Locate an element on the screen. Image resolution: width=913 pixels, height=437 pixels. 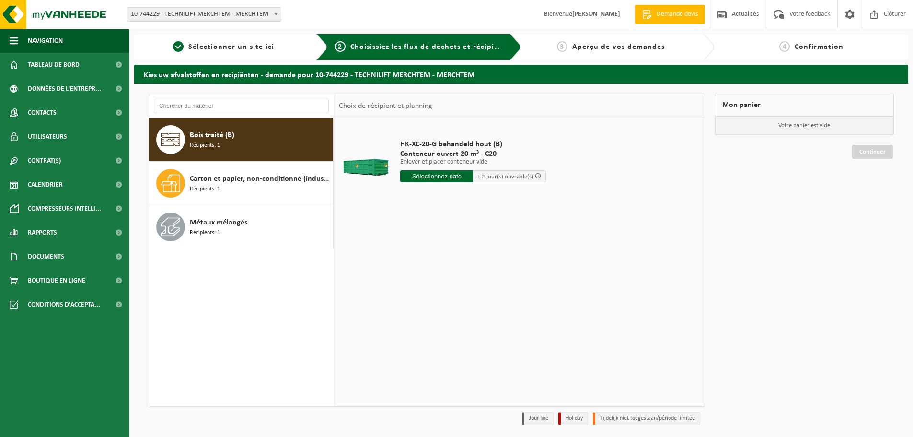
span: Conditions d'accepta... is located at coordinates (64, 304).